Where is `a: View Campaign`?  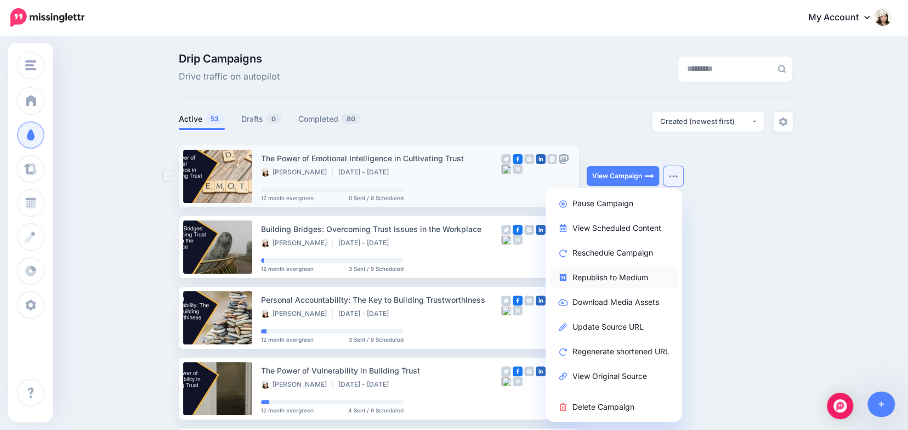 a: View Campaign is located at coordinates (623, 176).